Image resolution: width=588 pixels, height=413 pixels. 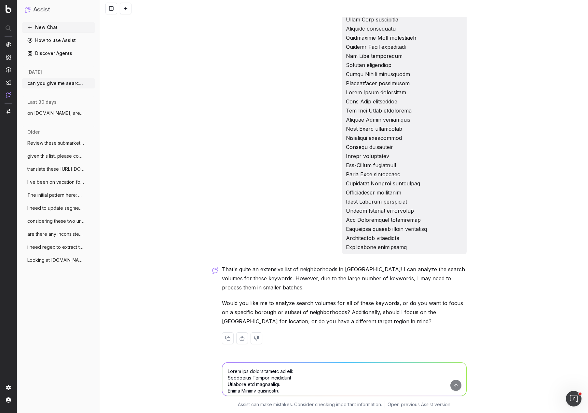 What do you see at coordinates (59, 10) in the screenshot?
I see `button: Assist` at bounding box center [59, 10].